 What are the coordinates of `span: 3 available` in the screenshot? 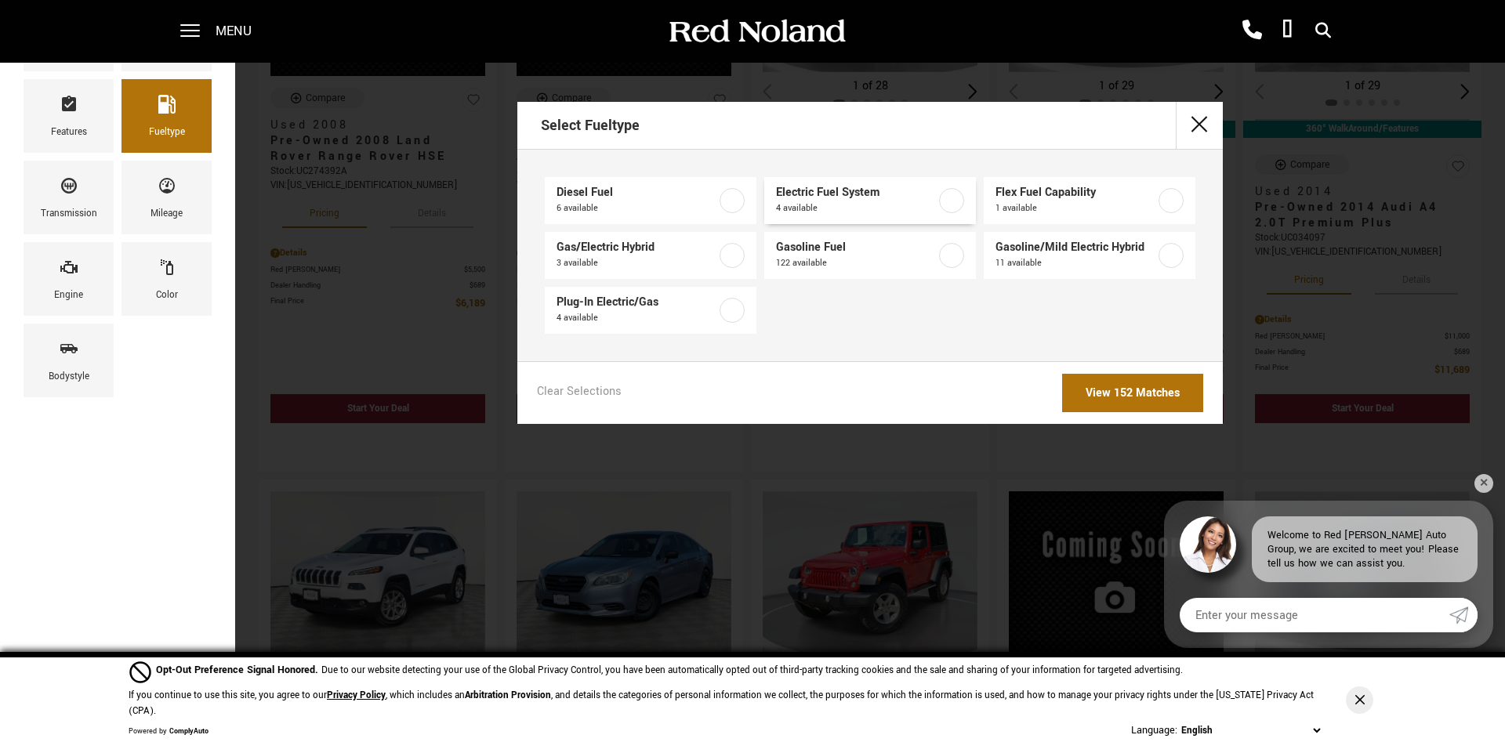 It's located at (637, 263).